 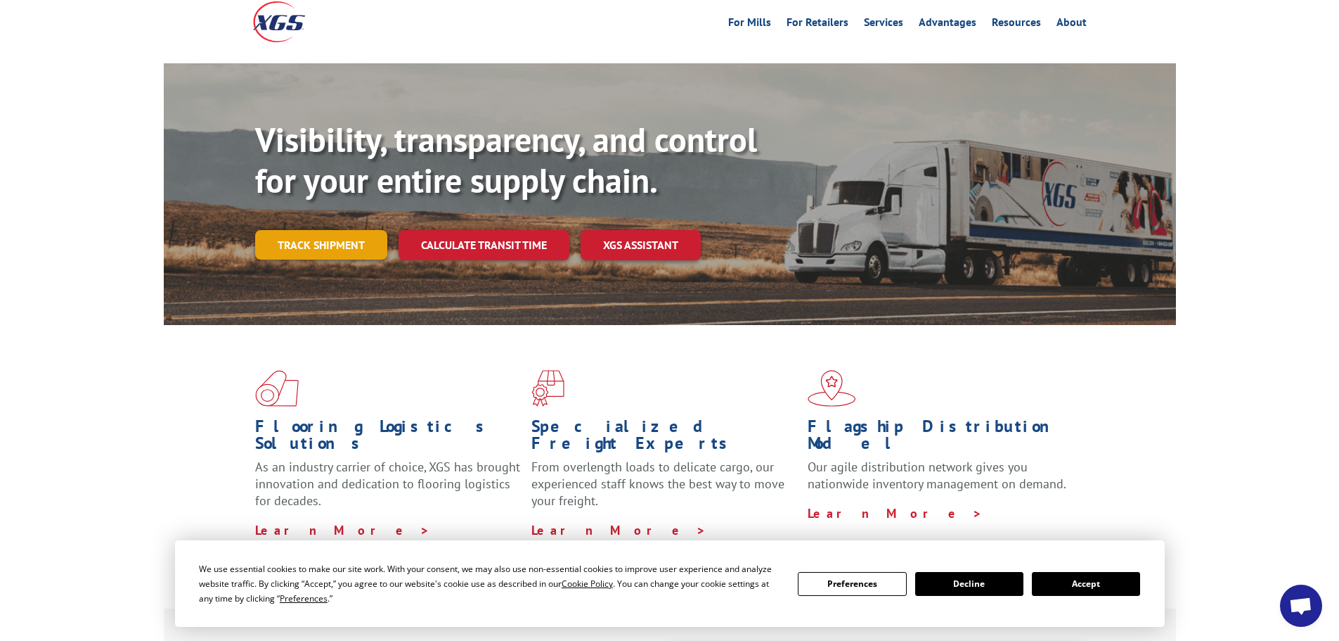 What do you see at coordinates (664, 489) in the screenshot?
I see `p: From overlength loads to delicate cargo, our experienced staff knows the best way to move your fr...` at bounding box center [664, 489].